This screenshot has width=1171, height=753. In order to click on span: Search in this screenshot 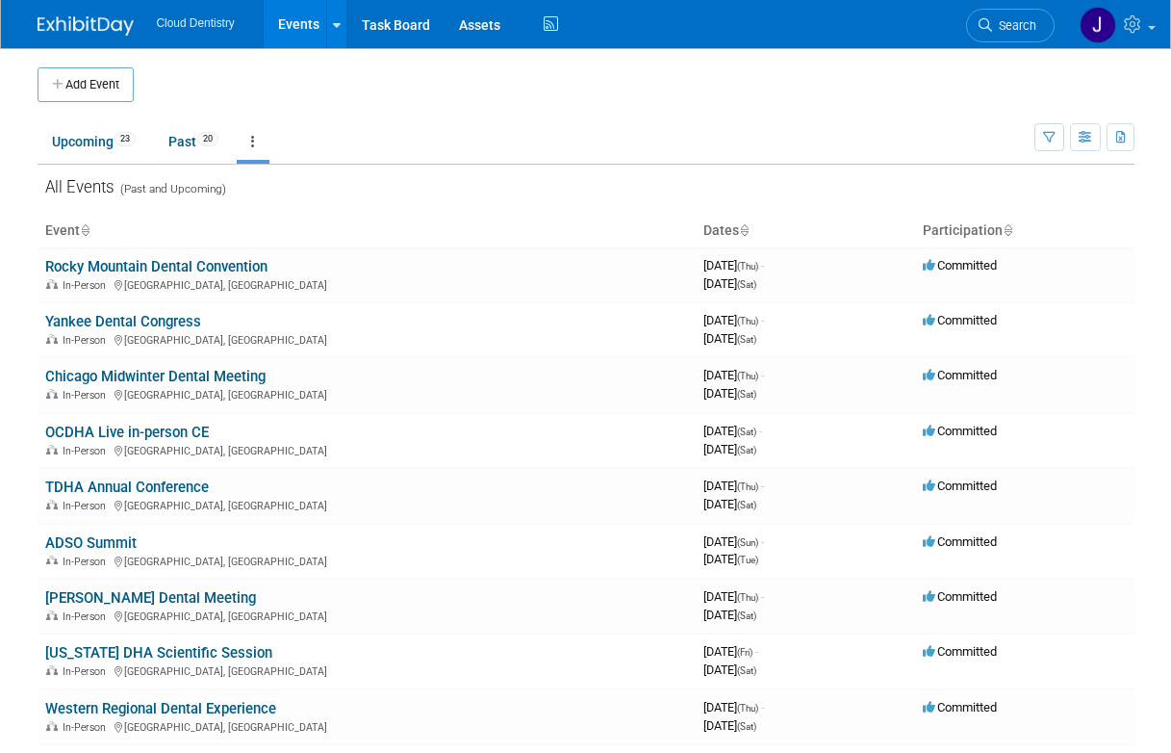, I will do `click(1014, 25)`.